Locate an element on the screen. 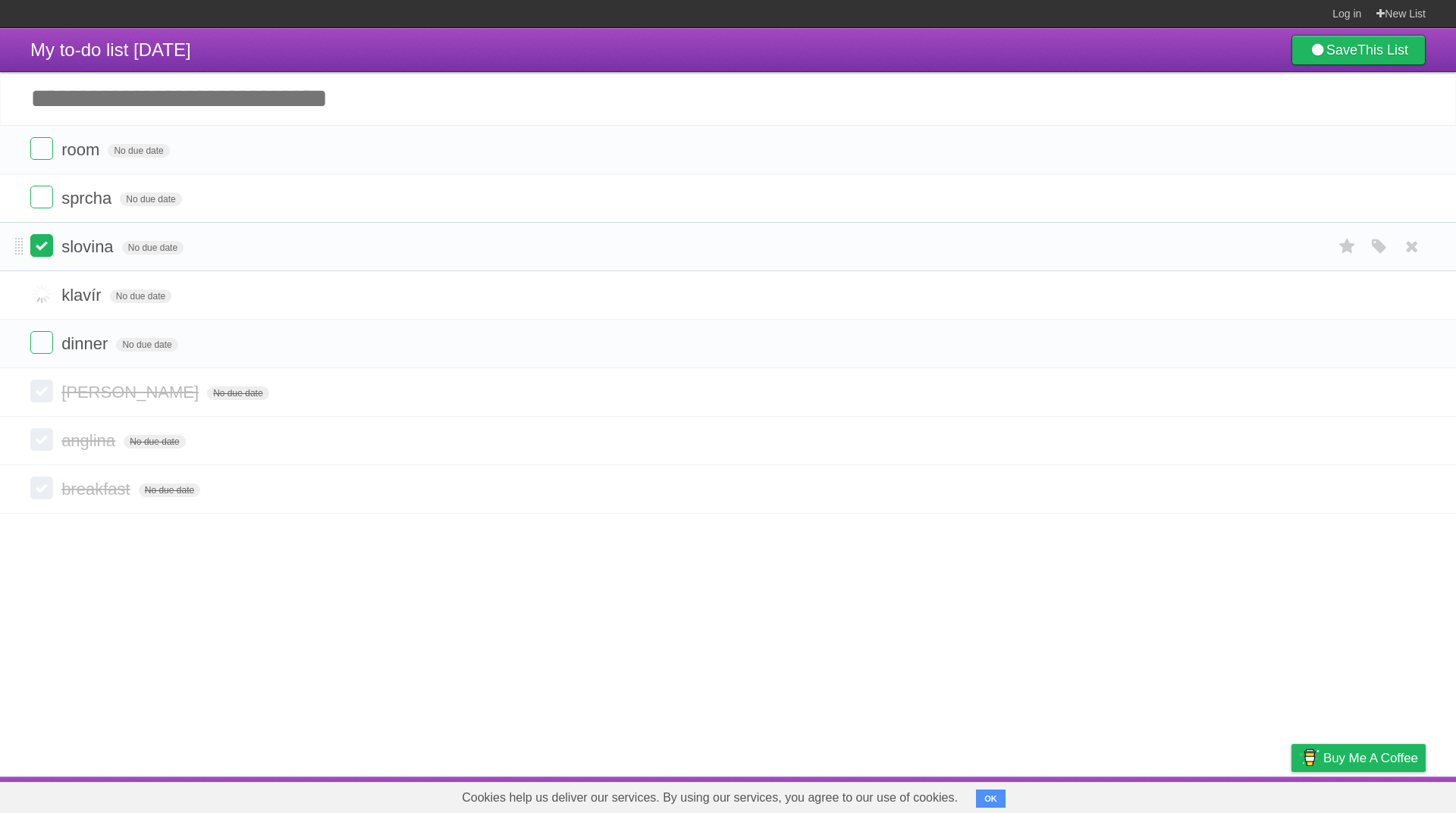 The width and height of the screenshot is (1456, 813). a: Developers is located at coordinates (1170, 795).